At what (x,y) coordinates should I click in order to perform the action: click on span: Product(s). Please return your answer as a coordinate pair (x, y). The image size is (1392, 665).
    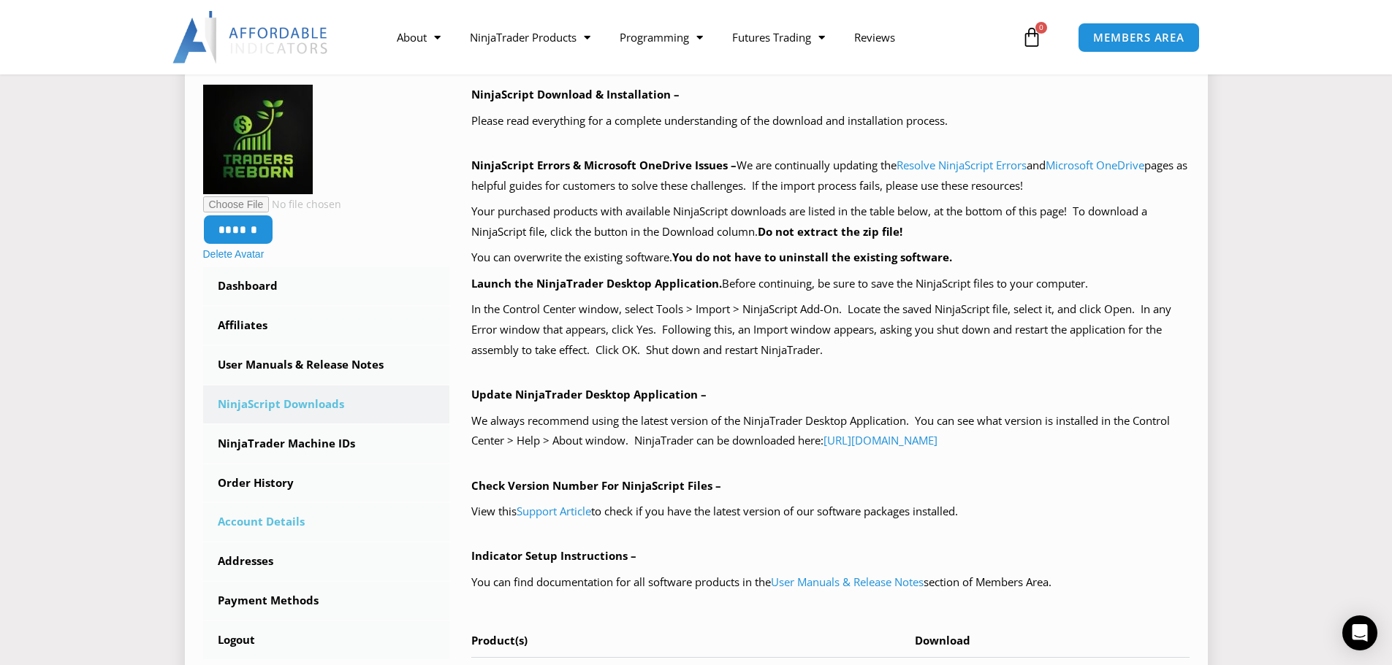
    Looking at the image, I should click on (499, 641).